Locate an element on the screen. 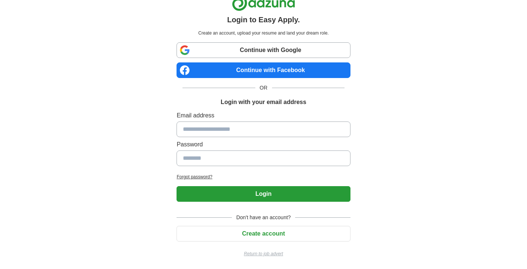 The height and width of the screenshot is (269, 527). button: Login is located at coordinates (263, 194).